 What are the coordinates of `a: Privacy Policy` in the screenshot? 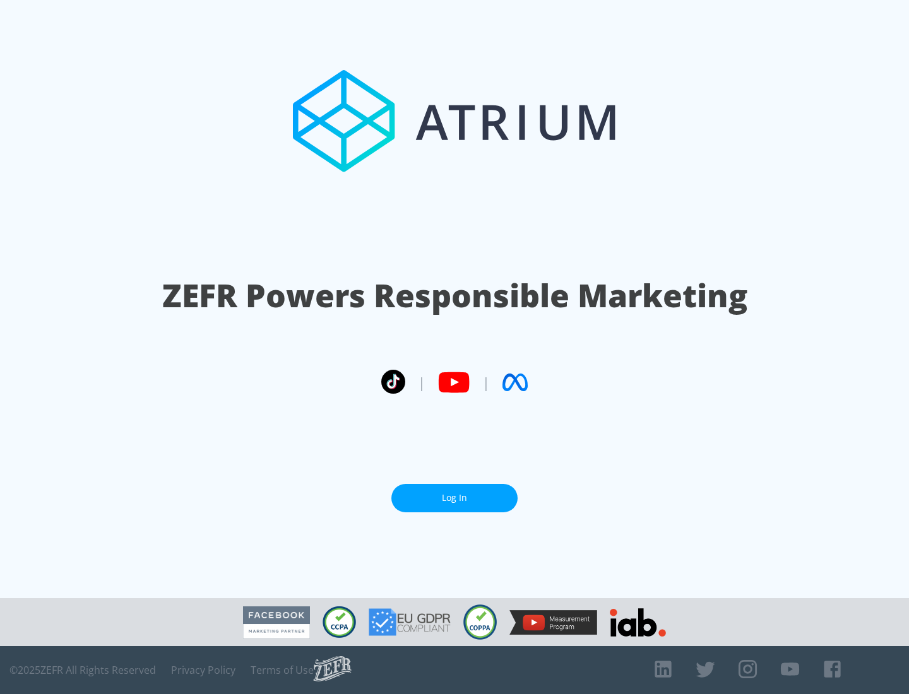 It's located at (203, 670).